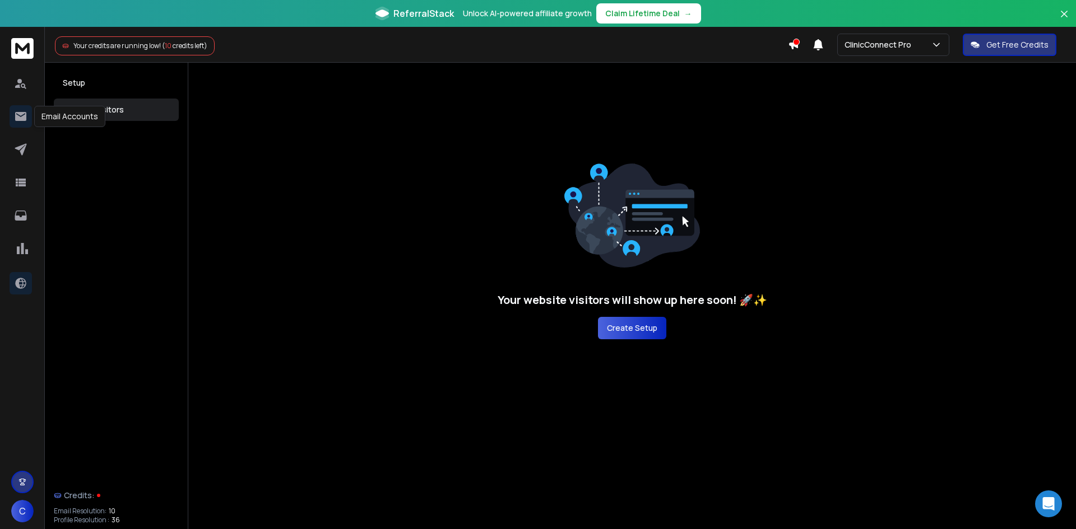 The height and width of the screenshot is (529, 1076). Describe the element at coordinates (22, 511) in the screenshot. I see `span: C` at that location.